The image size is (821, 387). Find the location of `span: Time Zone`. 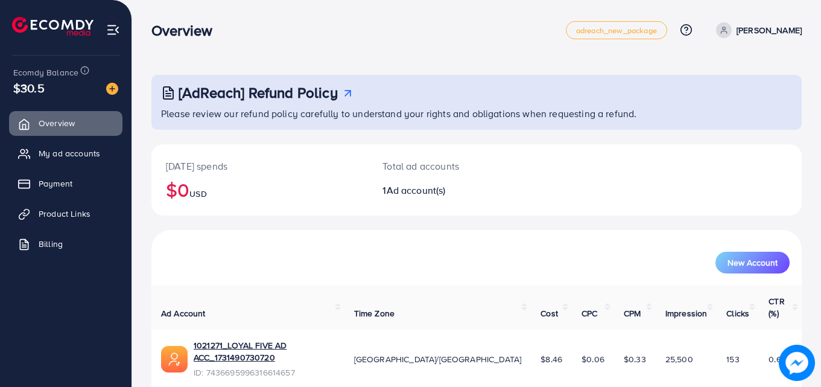

span: Time Zone is located at coordinates (374, 313).